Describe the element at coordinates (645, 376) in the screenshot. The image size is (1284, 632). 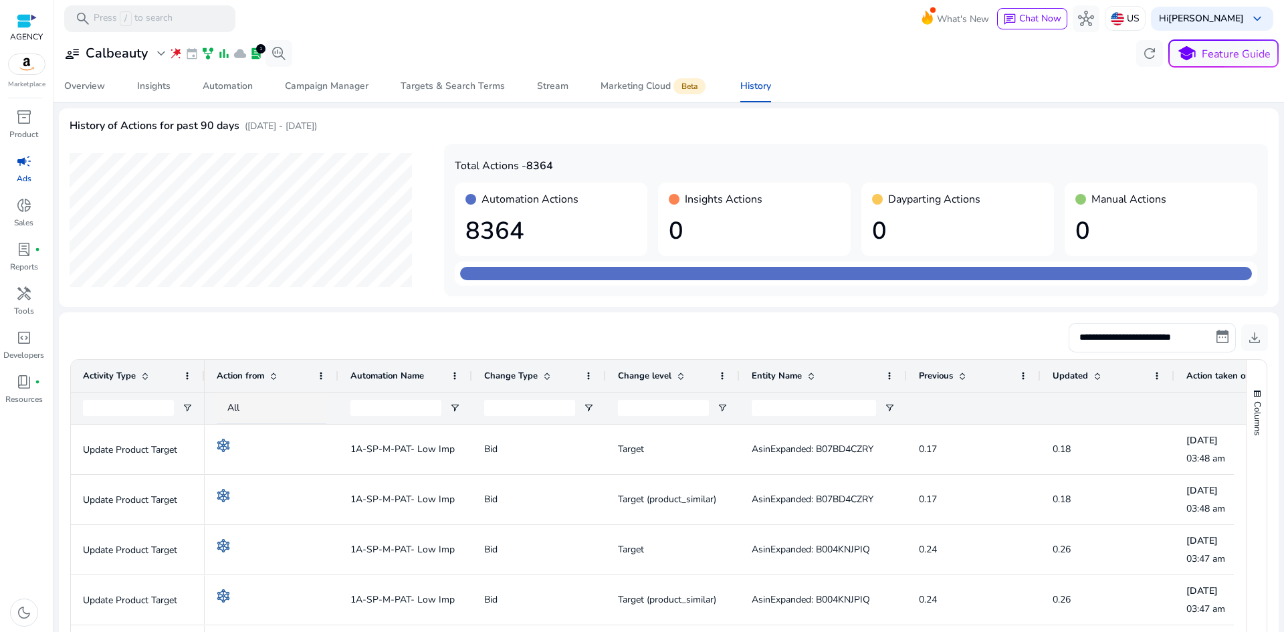
I see `span: Change level` at that location.